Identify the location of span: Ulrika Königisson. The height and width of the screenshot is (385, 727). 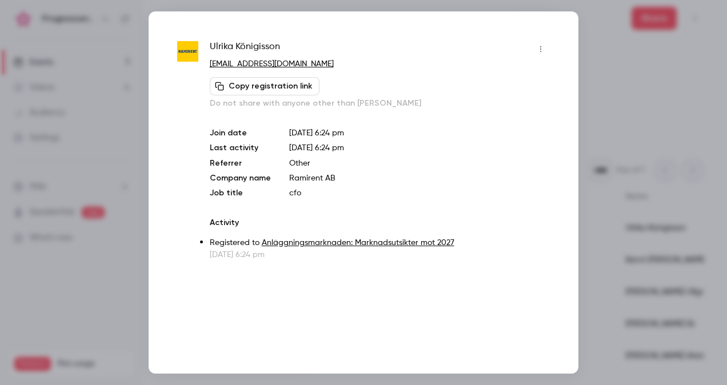
(245, 49).